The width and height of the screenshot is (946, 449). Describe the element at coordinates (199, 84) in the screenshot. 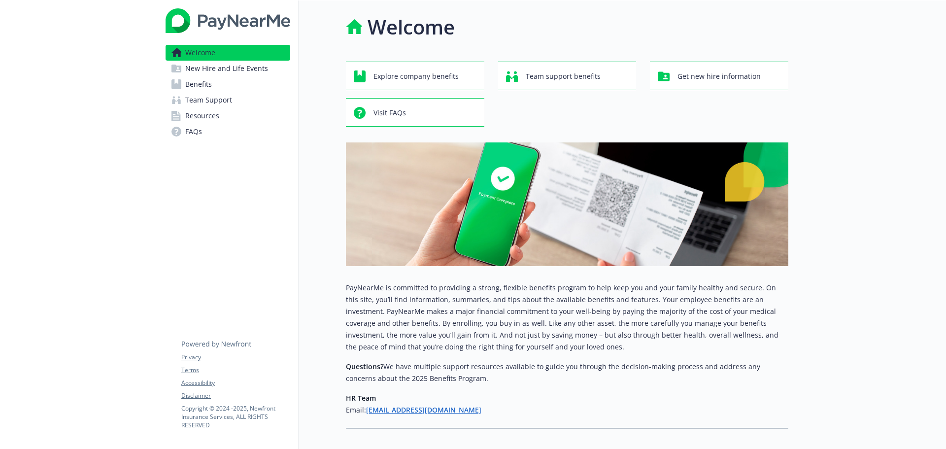

I see `span: Benefits` at that location.